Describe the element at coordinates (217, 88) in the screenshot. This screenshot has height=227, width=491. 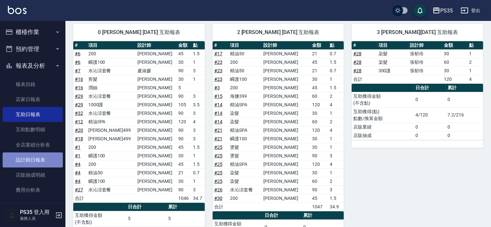
I see `a: #3` at that location.